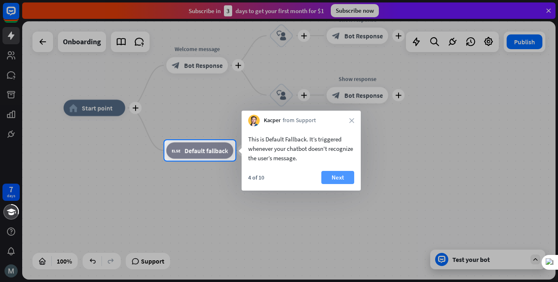  I want to click on span: Kacper, so click(272, 121).